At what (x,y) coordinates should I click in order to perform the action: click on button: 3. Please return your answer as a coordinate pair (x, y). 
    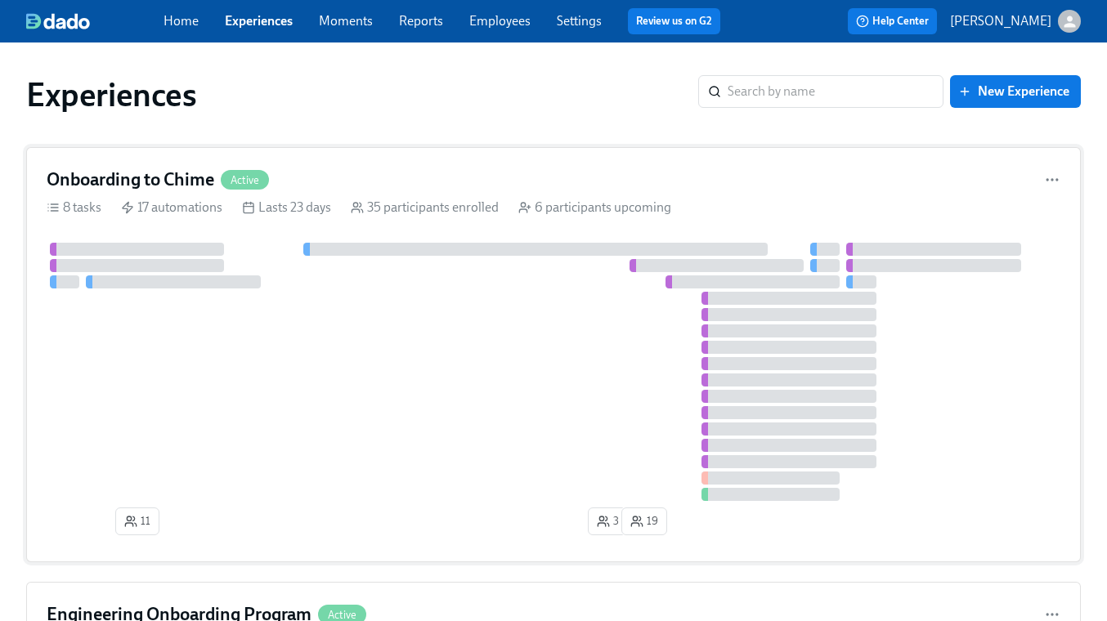
    Looking at the image, I should click on (607, 521).